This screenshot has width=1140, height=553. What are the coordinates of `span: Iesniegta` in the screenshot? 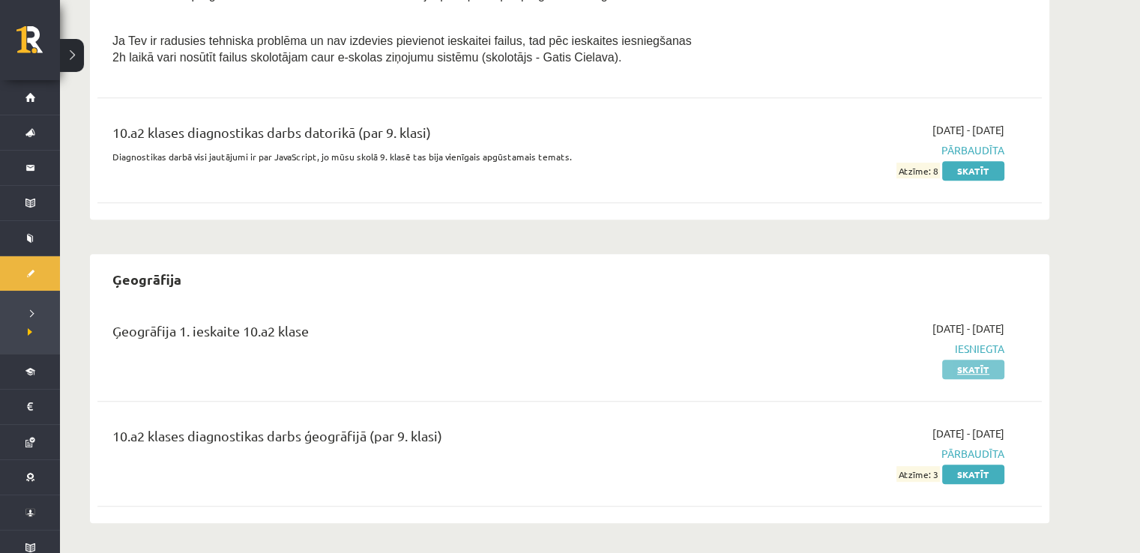 It's located at (863, 349).